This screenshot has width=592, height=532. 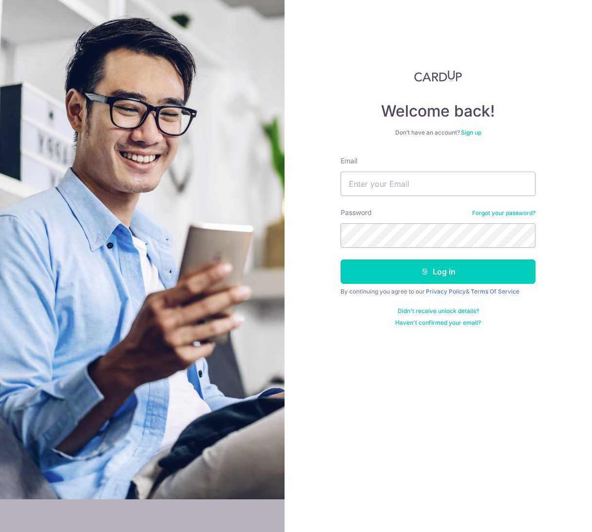 What do you see at coordinates (438, 111) in the screenshot?
I see `h4: Welcome back!` at bounding box center [438, 111].